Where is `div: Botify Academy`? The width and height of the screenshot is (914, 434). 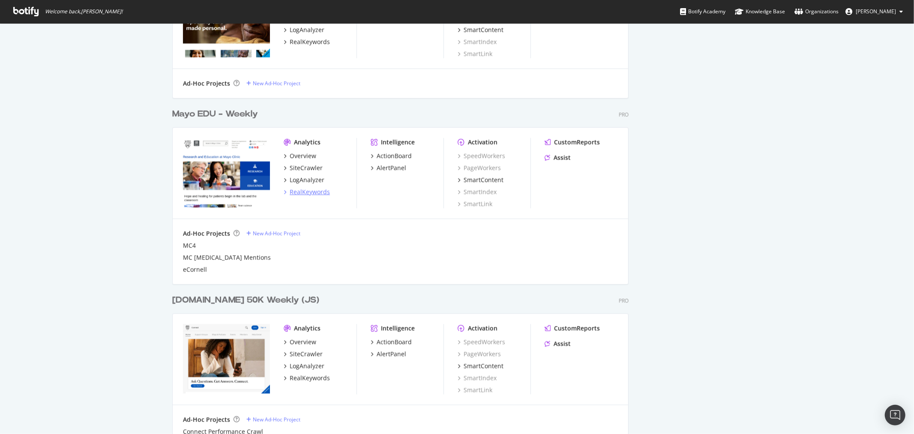
div: Botify Academy is located at coordinates (703, 12).